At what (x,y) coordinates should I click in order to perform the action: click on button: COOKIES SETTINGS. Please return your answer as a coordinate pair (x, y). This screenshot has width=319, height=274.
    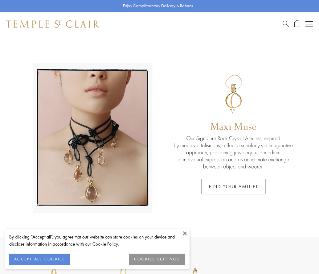
    Looking at the image, I should click on (157, 259).